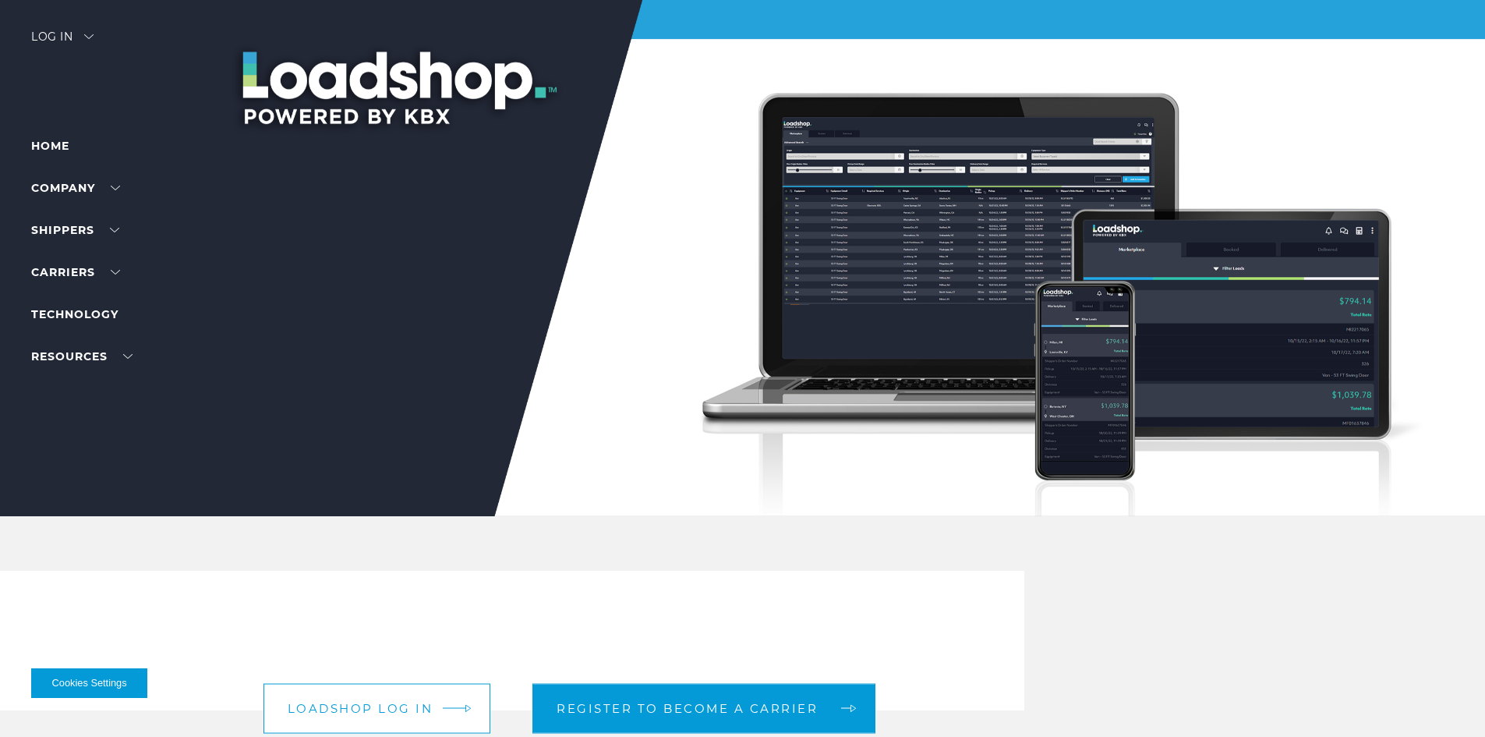 Image resolution: width=1485 pixels, height=737 pixels. Describe the element at coordinates (75, 230) in the screenshot. I see `a: SHIPPERS` at that location.